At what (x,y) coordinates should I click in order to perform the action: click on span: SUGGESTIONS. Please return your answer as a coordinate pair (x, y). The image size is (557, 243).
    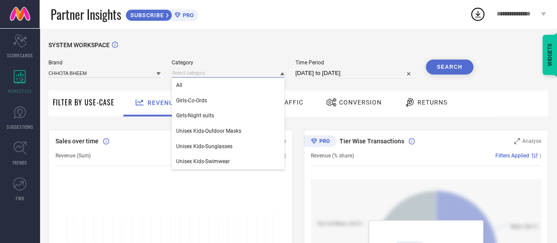
    Looking at the image, I should click on (20, 126).